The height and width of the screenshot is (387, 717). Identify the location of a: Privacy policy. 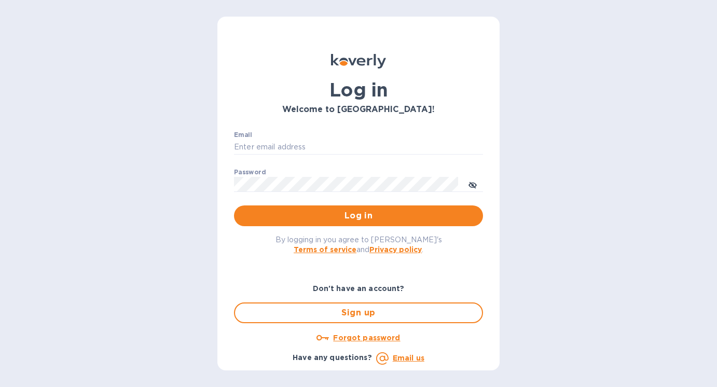
(395, 250).